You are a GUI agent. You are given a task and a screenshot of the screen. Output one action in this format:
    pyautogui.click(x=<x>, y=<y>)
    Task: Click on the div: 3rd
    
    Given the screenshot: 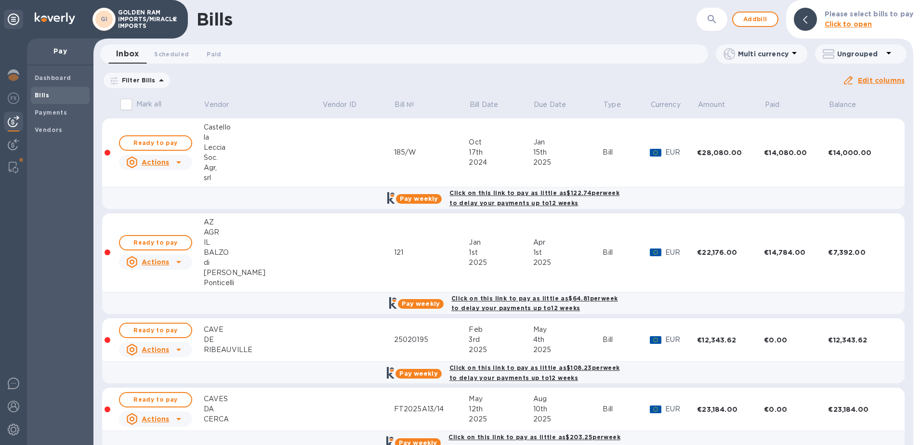 What is the action you would take?
    pyautogui.click(x=500, y=340)
    